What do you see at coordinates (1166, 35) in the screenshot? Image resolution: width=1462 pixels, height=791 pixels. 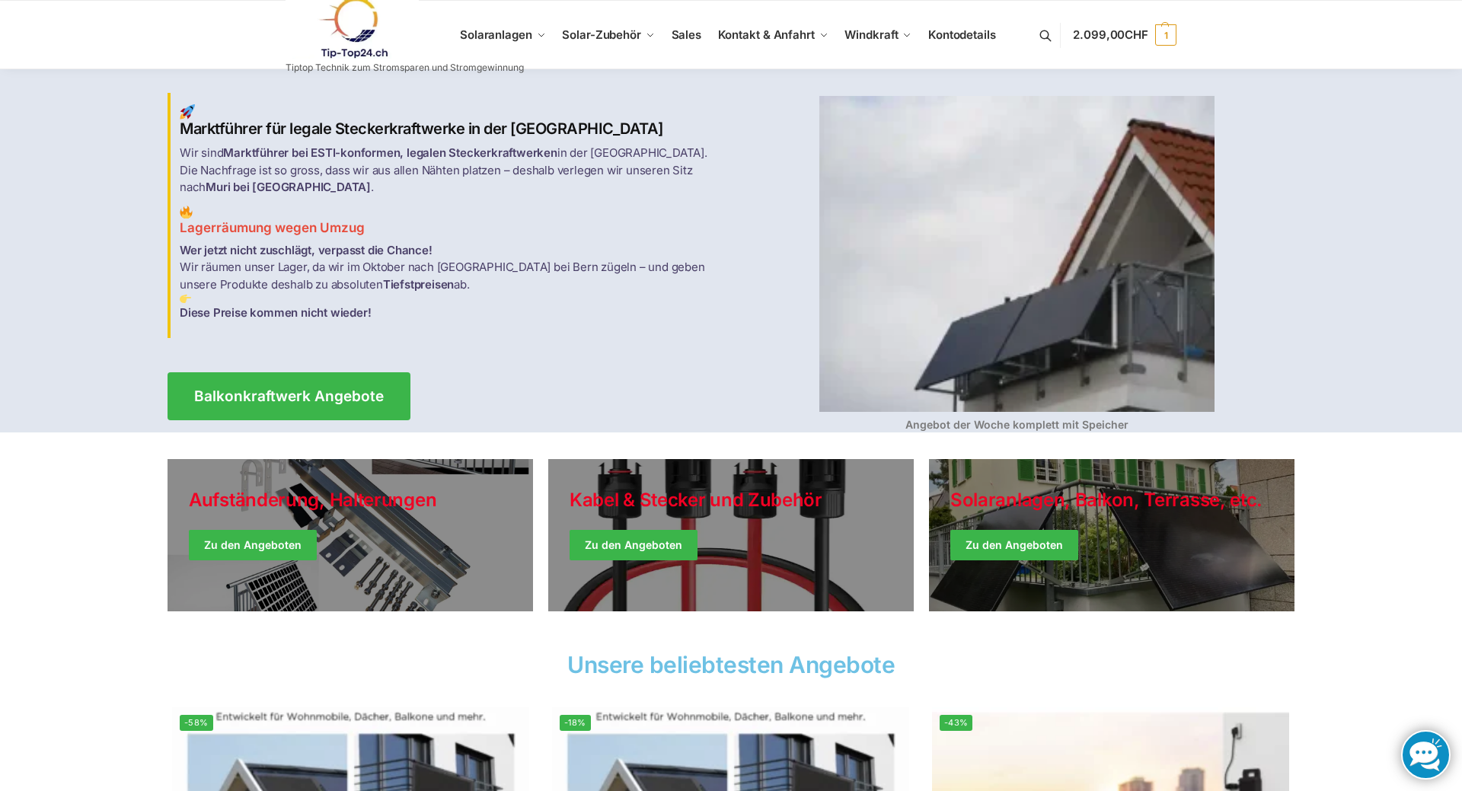 I see `span: 1` at bounding box center [1166, 35].